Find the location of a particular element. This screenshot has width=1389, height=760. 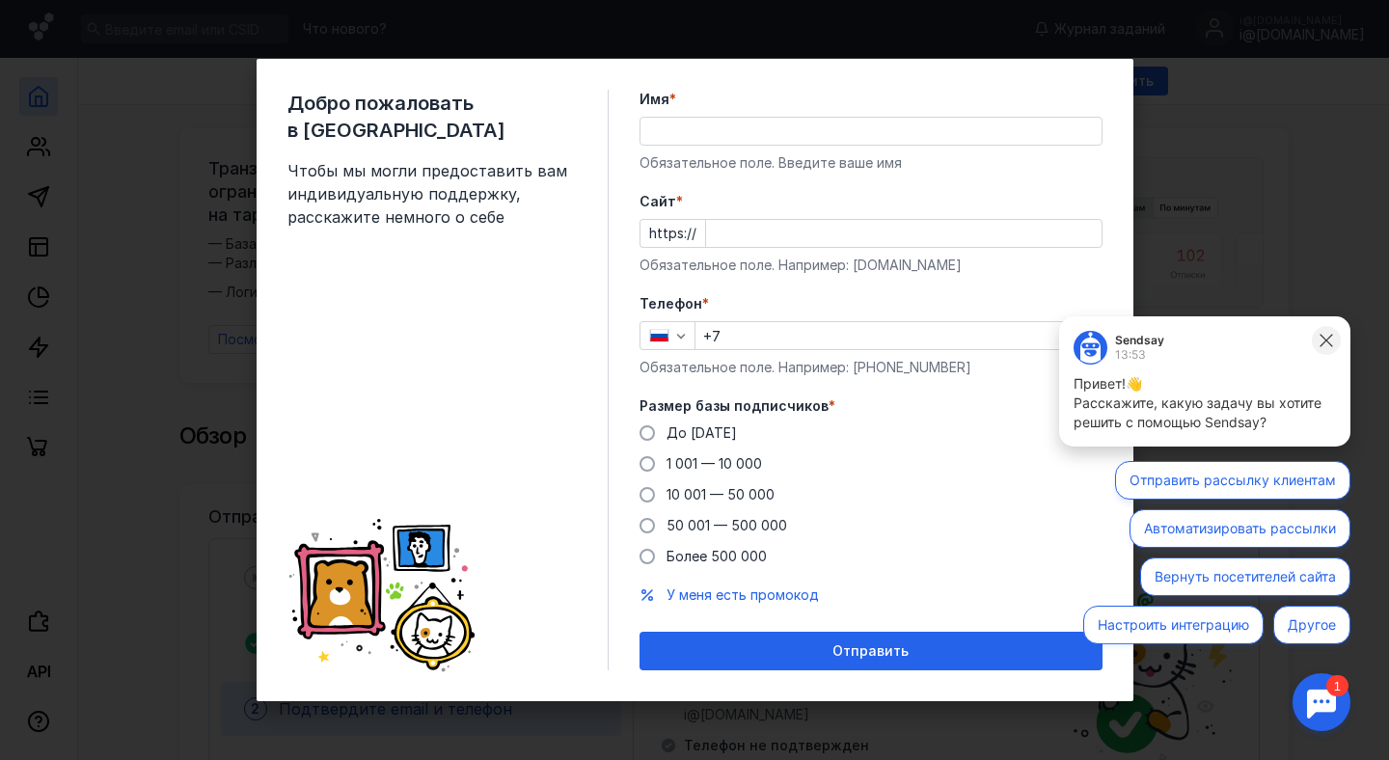

button: Автоматизировать рассылки is located at coordinates (200, 223).